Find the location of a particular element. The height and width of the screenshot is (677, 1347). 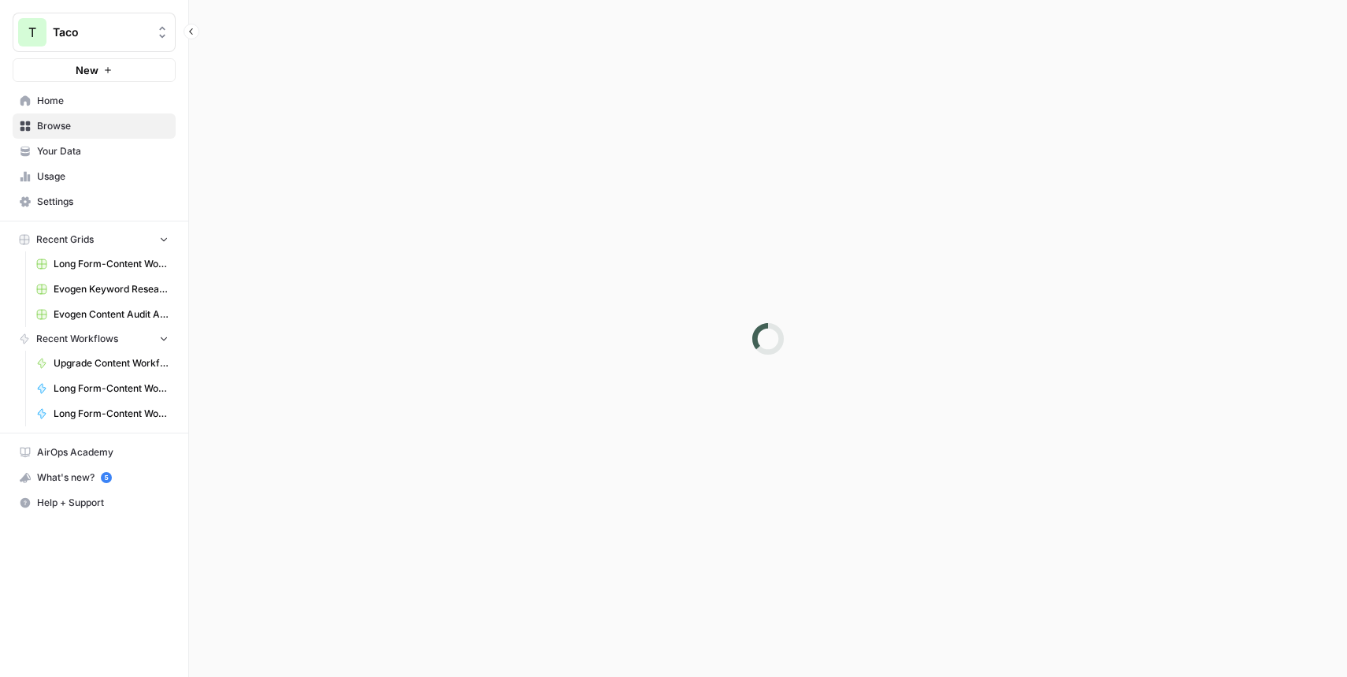

a: Settings is located at coordinates (94, 202).